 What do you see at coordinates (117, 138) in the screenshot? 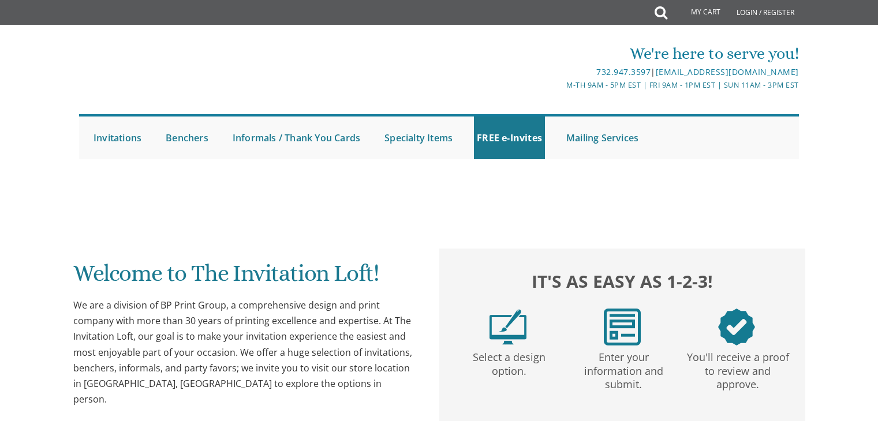
I see `a: Invitations` at bounding box center [117, 138].